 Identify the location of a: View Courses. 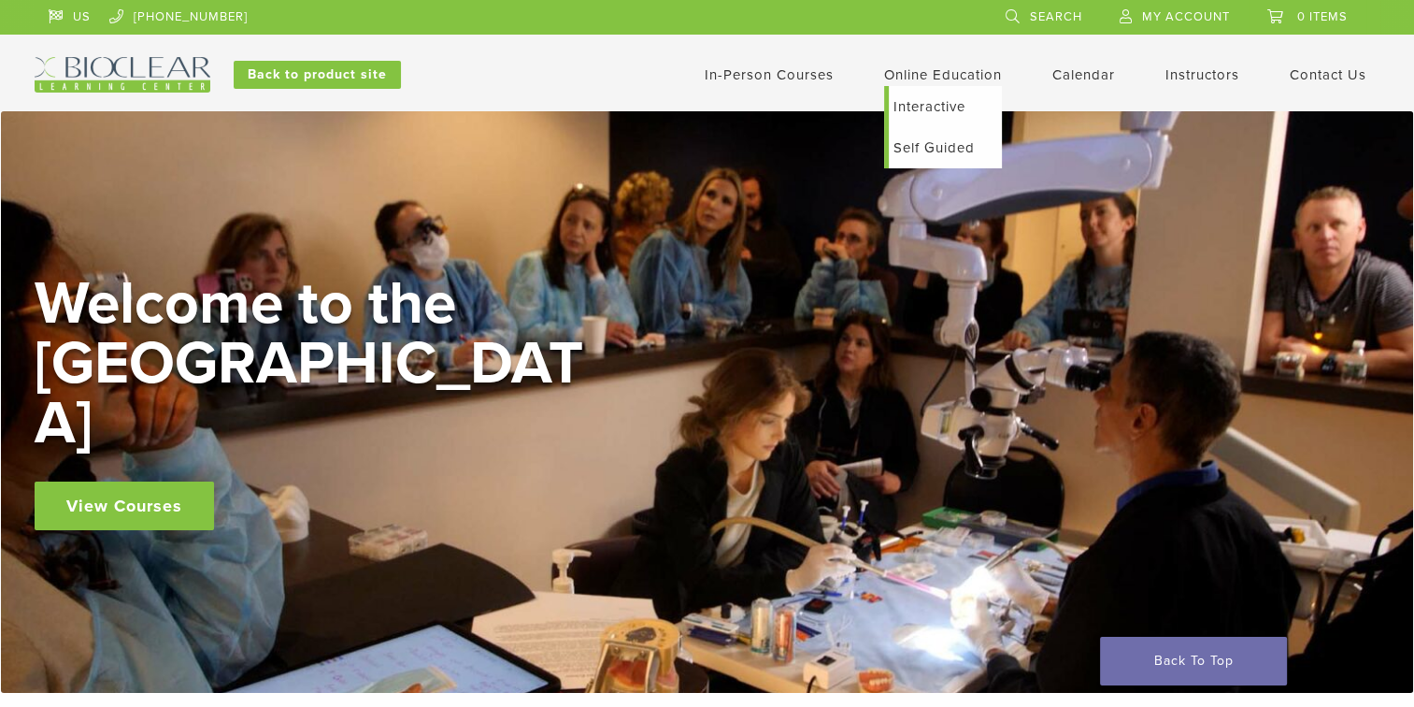
(124, 506).